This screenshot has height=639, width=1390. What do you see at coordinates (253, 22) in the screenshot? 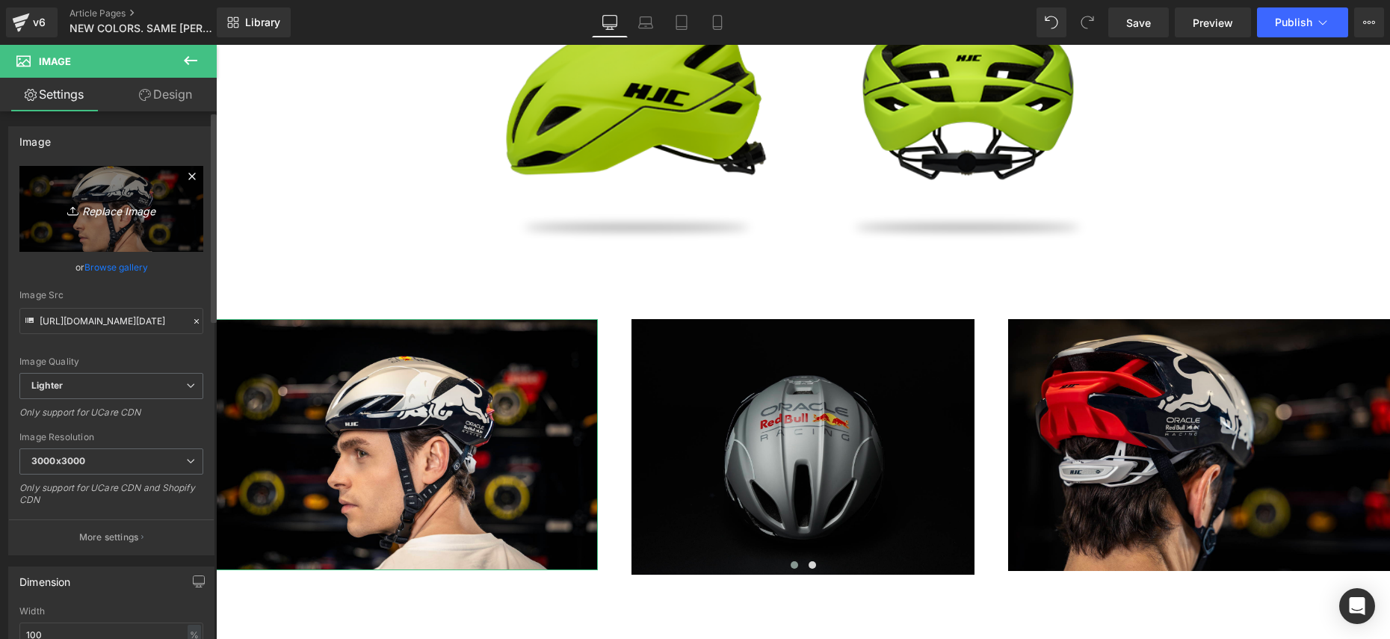
I see `a: New Library` at bounding box center [253, 22].